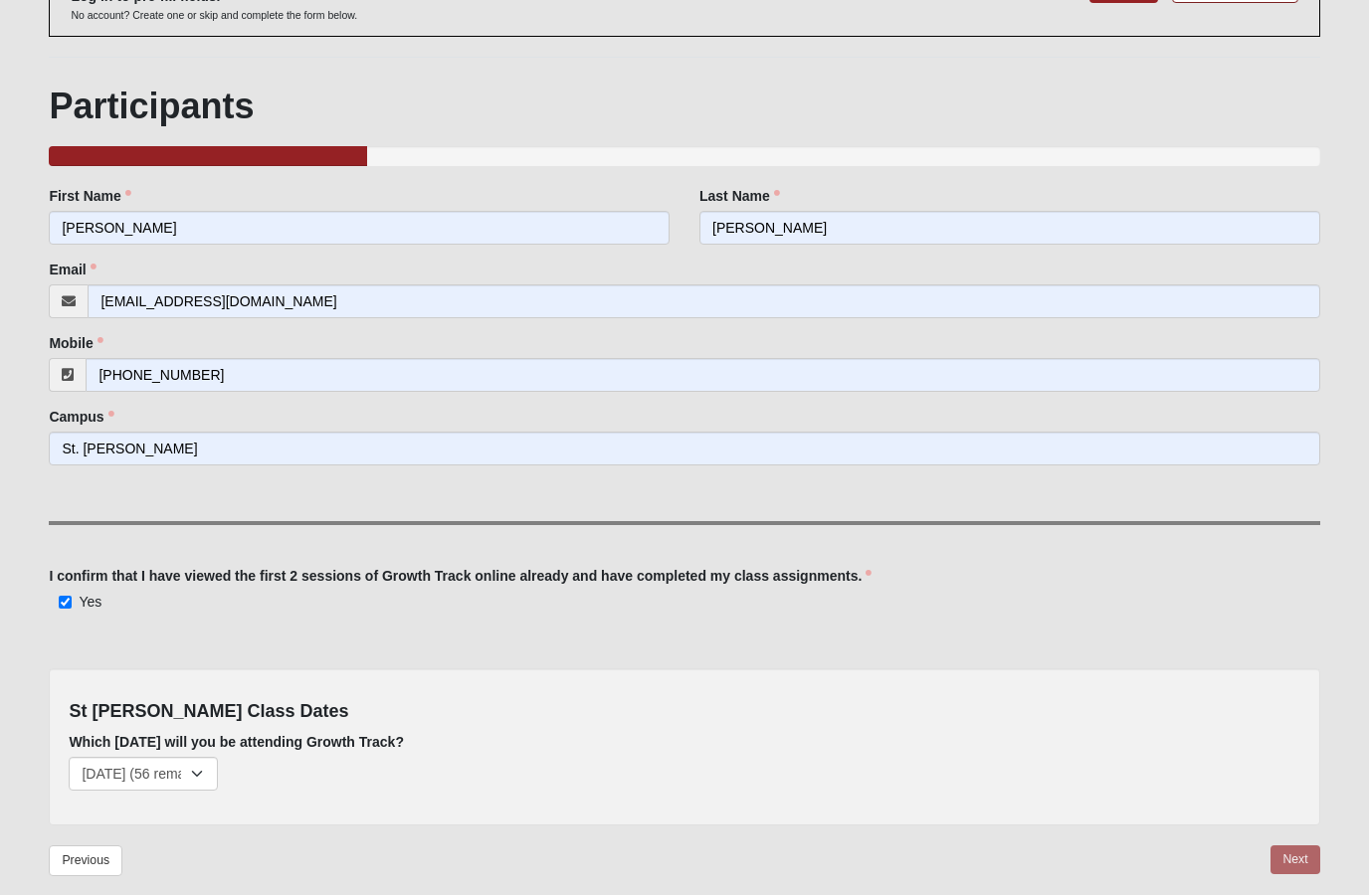  What do you see at coordinates (86, 860) in the screenshot?
I see `a: Previous` at bounding box center [86, 860].